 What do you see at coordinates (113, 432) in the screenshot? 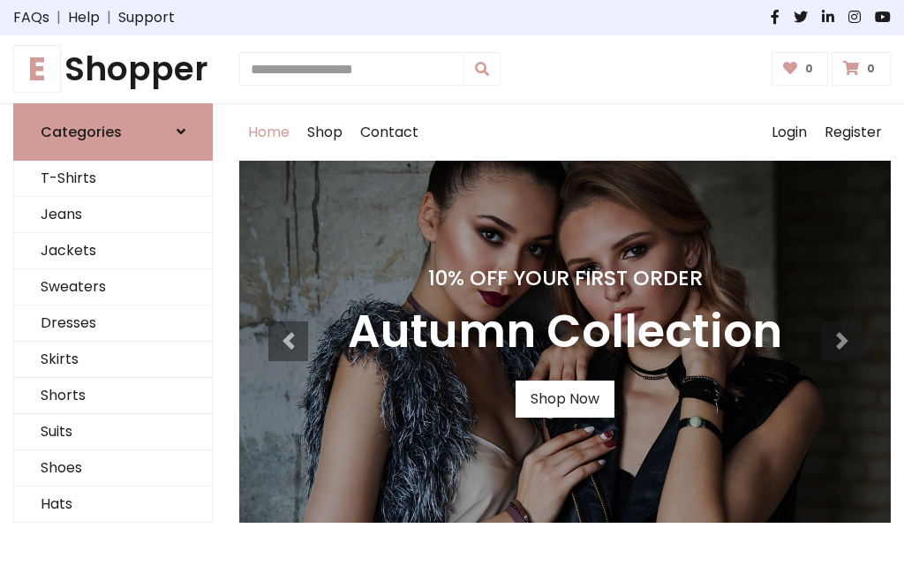
I see `a: Suits` at bounding box center [113, 432].